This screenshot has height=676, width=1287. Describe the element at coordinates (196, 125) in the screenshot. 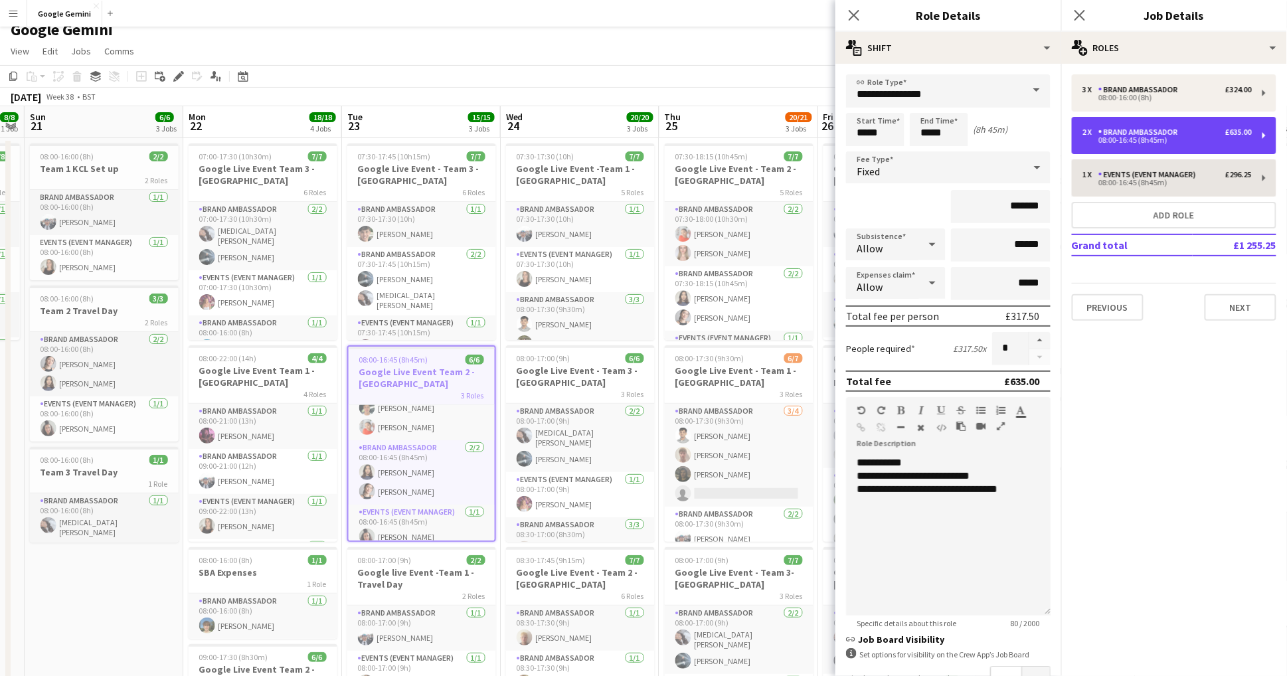

I see `span: 22` at that location.